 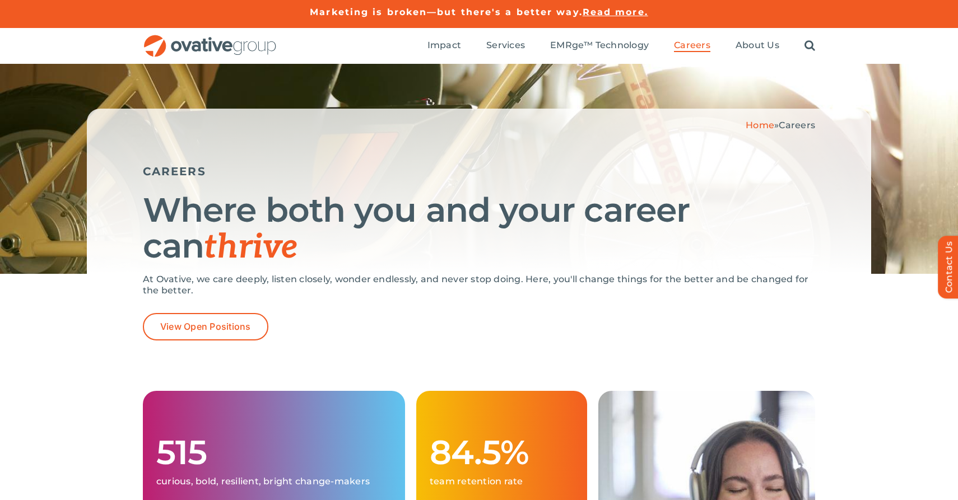 What do you see at coordinates (758, 46) in the screenshot?
I see `a: About Us` at bounding box center [758, 46].